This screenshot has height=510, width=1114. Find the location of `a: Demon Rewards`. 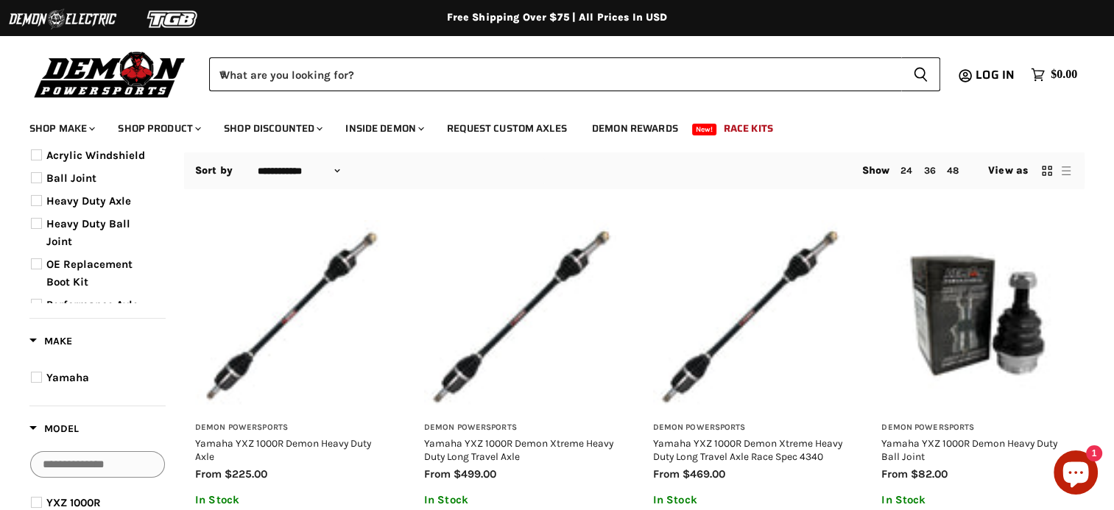

a: Demon Rewards is located at coordinates (635, 128).